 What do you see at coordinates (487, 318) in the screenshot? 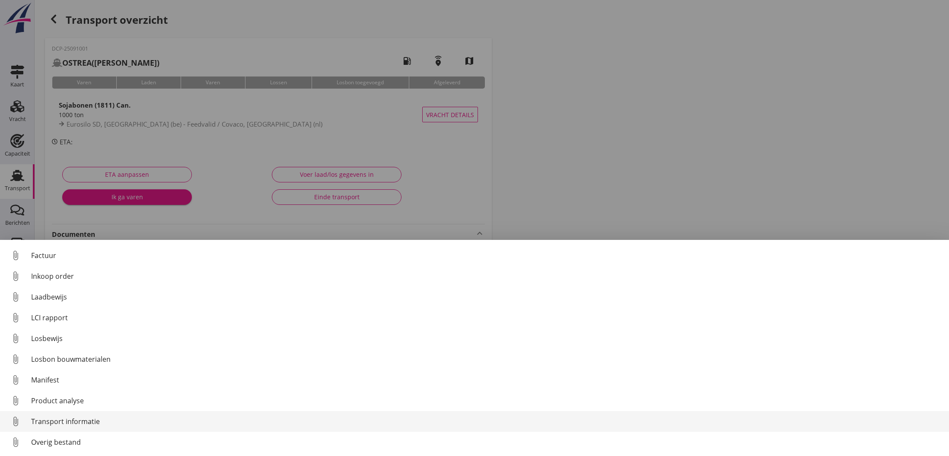
I see `div: LCI rapport` at bounding box center [487, 318].